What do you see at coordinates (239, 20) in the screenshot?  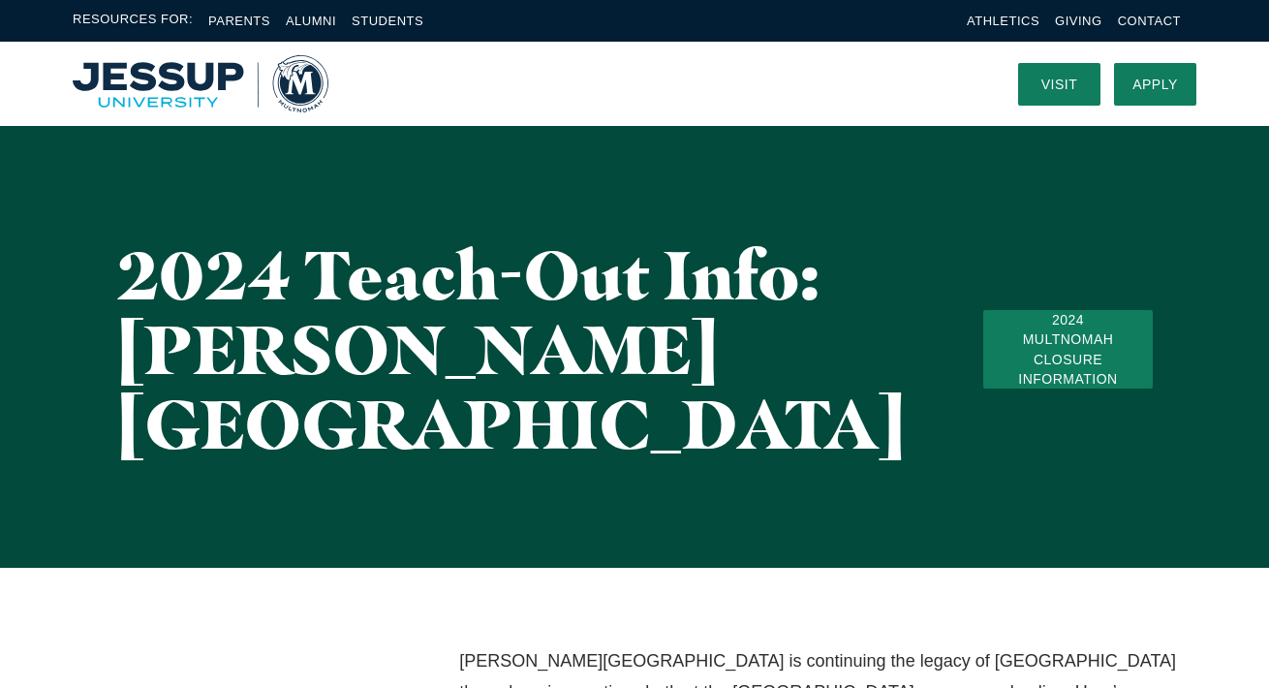 I see `a: Parents` at bounding box center [239, 20].